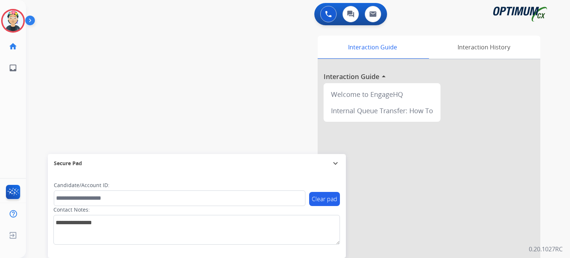 The width and height of the screenshot is (570, 258). What do you see at coordinates (382, 111) in the screenshot?
I see `div: Internal Queue Transfer: How To` at bounding box center [382, 111].